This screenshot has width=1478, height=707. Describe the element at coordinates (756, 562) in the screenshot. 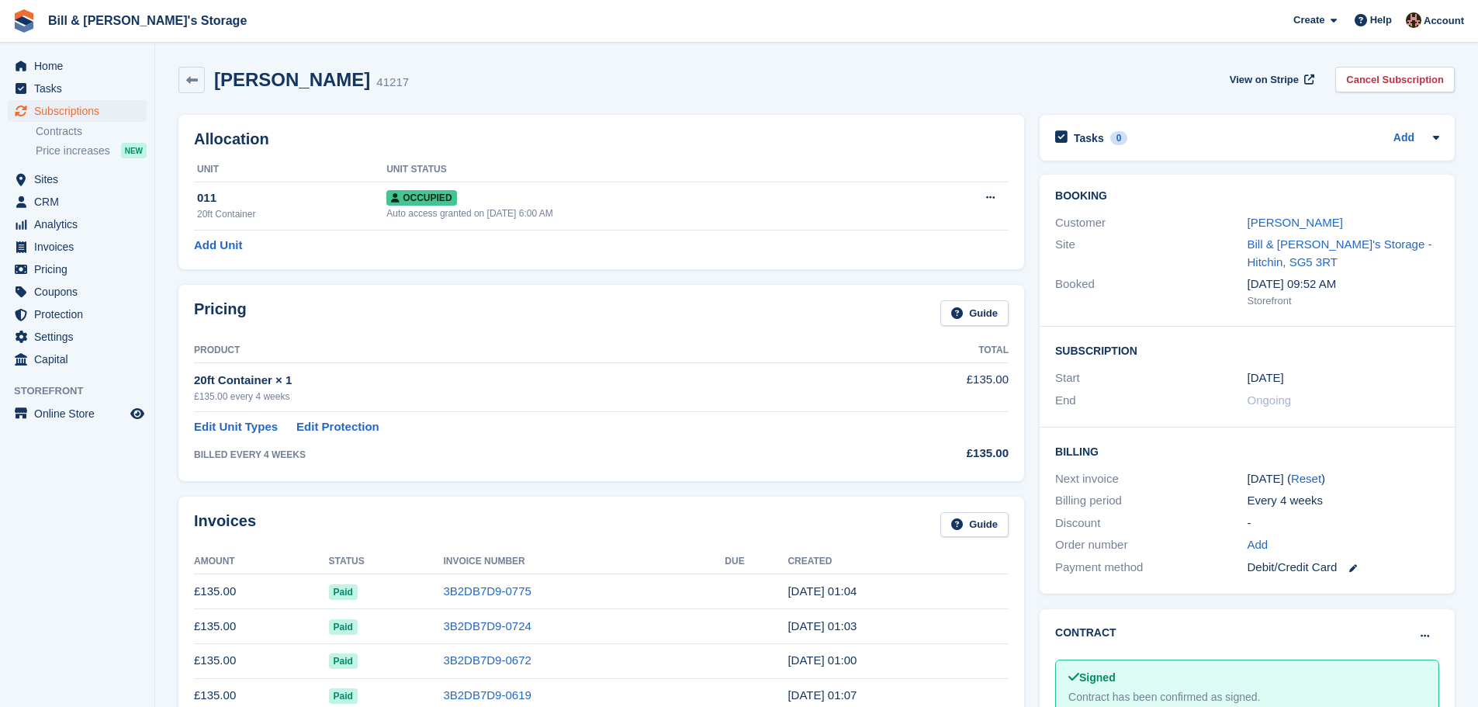

I see `th: Due` at that location.